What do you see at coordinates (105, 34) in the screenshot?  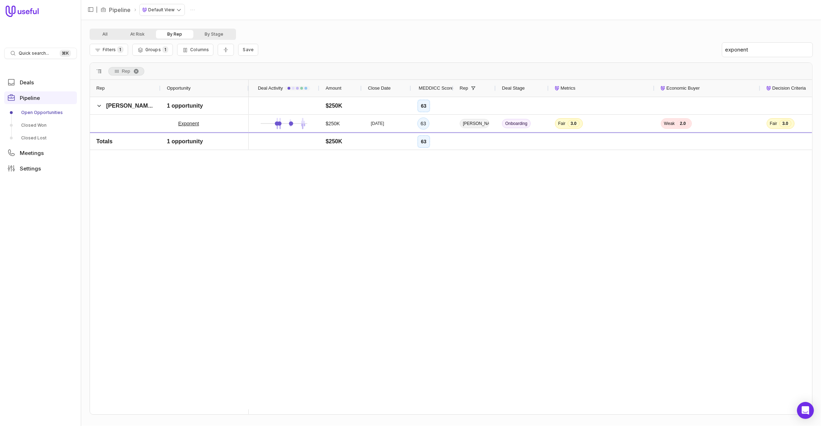 I see `button: All` at bounding box center [105, 34].